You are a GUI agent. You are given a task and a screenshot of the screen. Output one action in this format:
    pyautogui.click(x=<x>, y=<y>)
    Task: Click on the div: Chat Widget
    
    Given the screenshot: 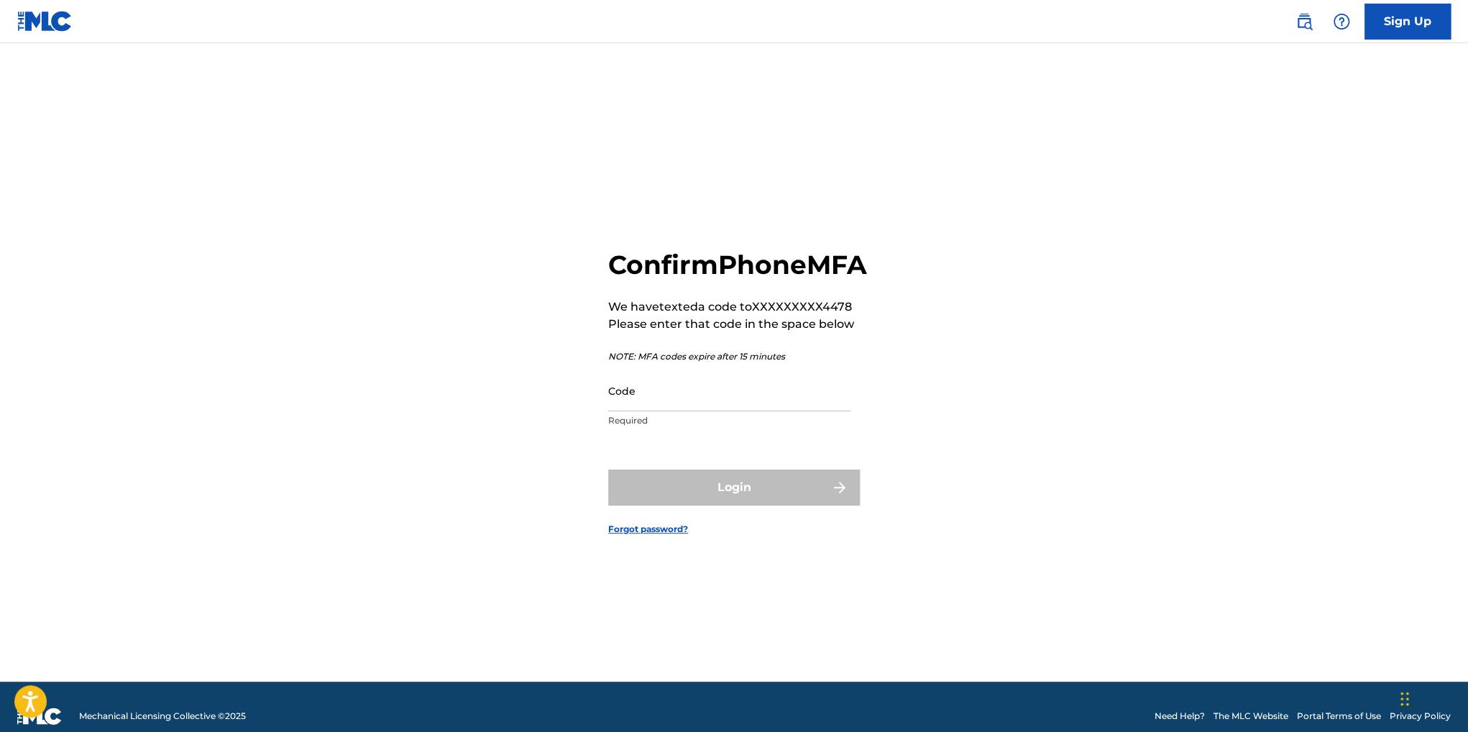 What is the action you would take?
    pyautogui.click(x=1432, y=697)
    